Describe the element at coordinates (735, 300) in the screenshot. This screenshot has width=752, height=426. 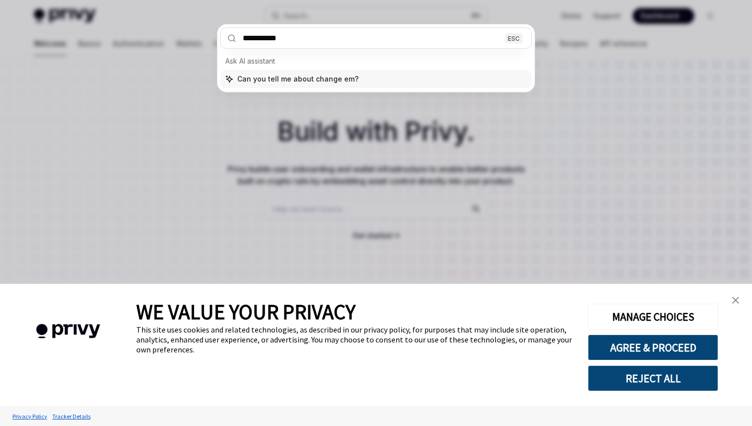
I see `a: close banner` at that location.